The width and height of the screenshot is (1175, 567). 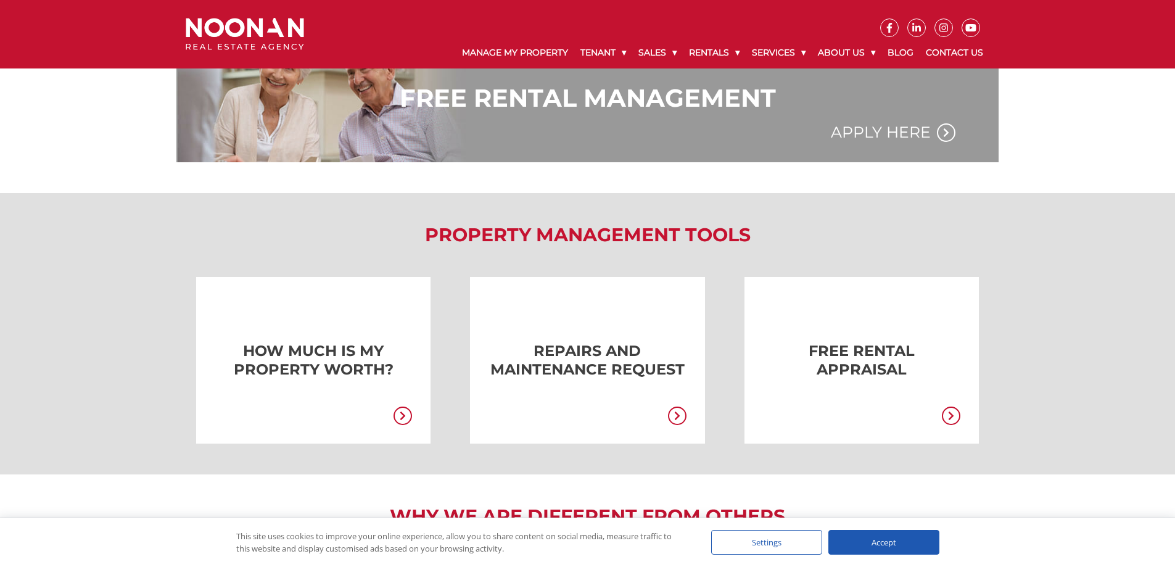 What do you see at coordinates (901, 52) in the screenshot?
I see `a: Blog` at bounding box center [901, 52].